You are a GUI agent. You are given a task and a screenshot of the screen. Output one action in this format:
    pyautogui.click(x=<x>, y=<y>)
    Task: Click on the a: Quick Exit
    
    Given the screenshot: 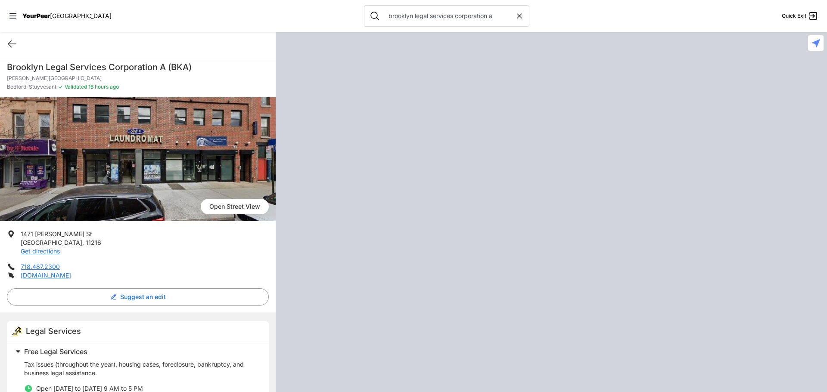 What is the action you would take?
    pyautogui.click(x=800, y=16)
    